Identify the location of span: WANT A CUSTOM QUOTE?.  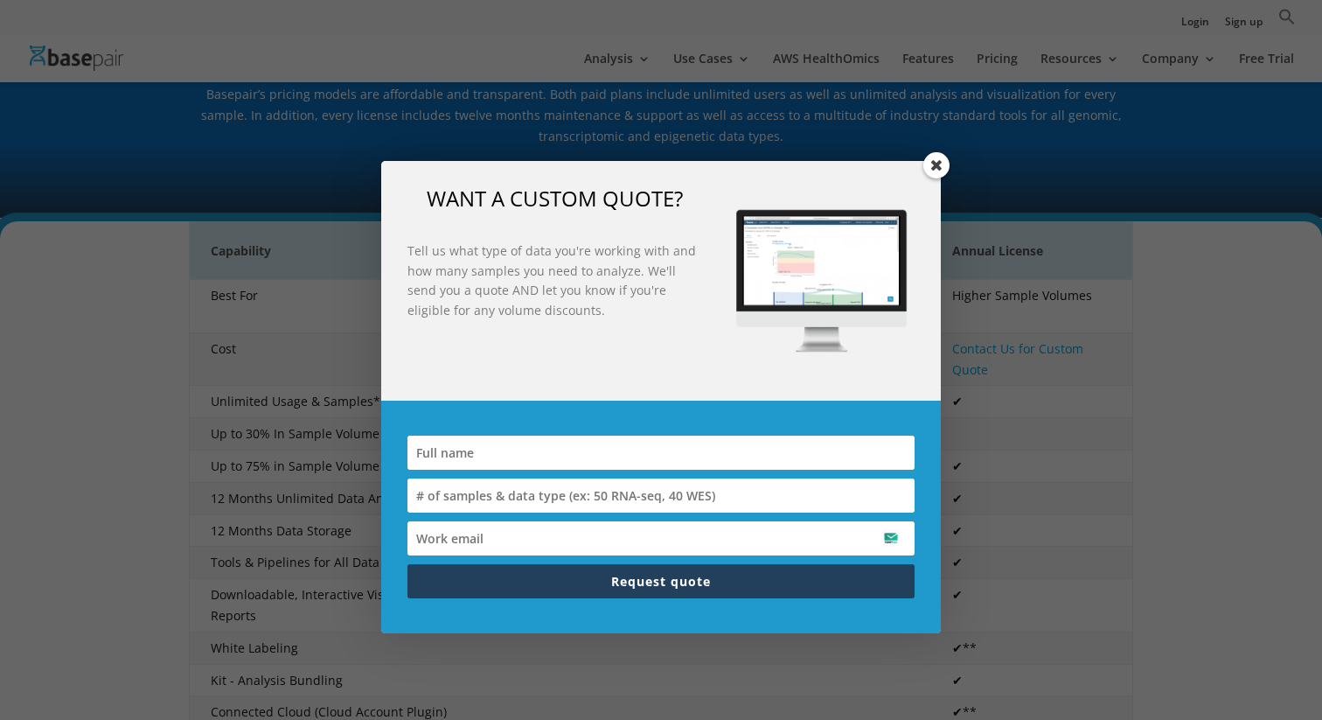
(554, 198).